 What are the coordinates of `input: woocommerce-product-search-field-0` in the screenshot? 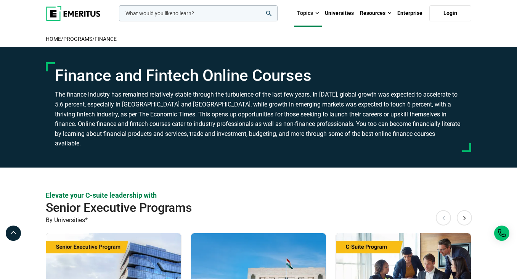 It's located at (198, 13).